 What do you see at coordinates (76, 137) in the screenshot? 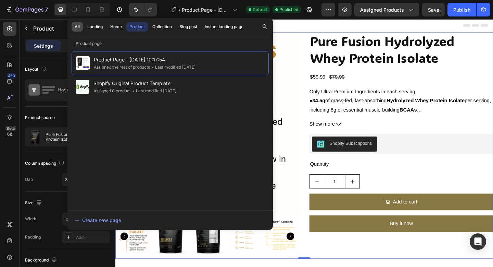
I see `p: Pure Fusion Hydrolyzed Whey Protein Isolate` at bounding box center [76, 137].